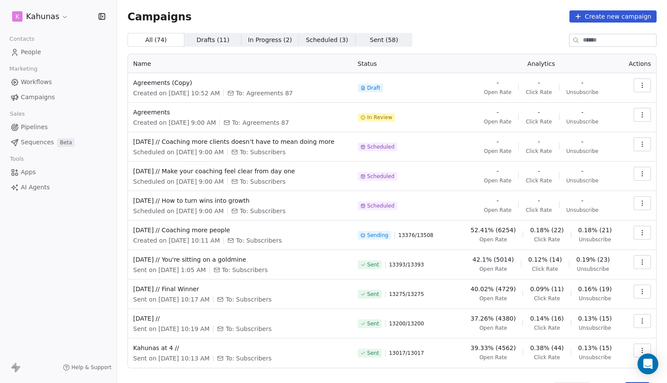 The height and width of the screenshot is (383, 667). Describe the element at coordinates (374, 88) in the screenshot. I see `span: Draft` at that location.